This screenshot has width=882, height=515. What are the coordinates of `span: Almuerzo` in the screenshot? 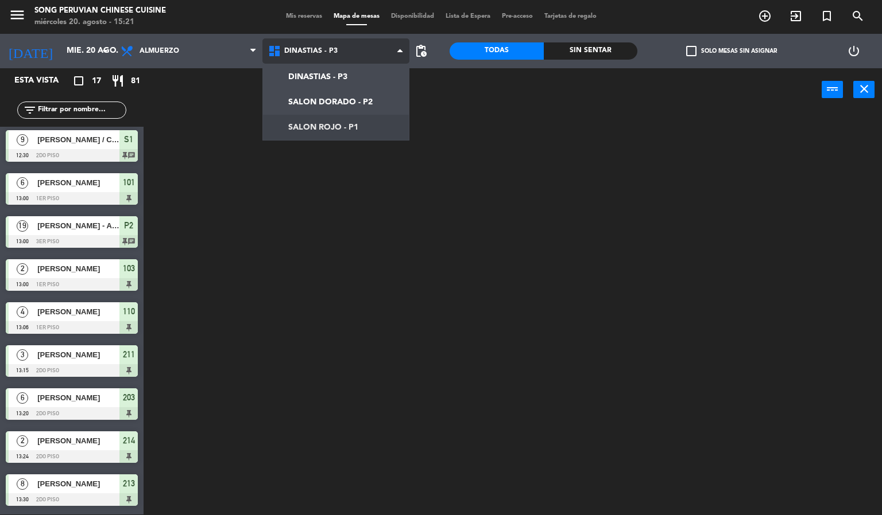 It's located at (159, 51).